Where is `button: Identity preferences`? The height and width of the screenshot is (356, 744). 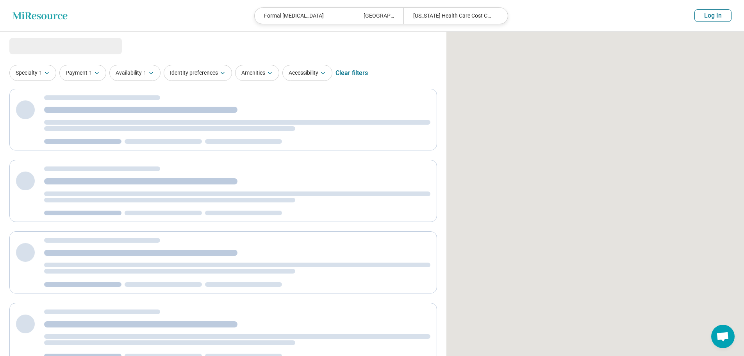
button: Identity preferences is located at coordinates (198, 73).